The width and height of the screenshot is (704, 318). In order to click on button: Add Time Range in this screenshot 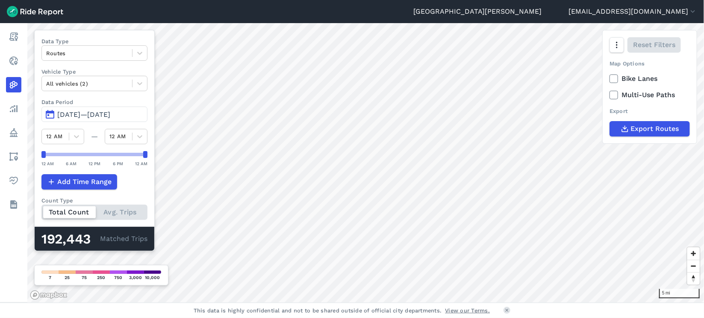, I will do `click(79, 182)`.